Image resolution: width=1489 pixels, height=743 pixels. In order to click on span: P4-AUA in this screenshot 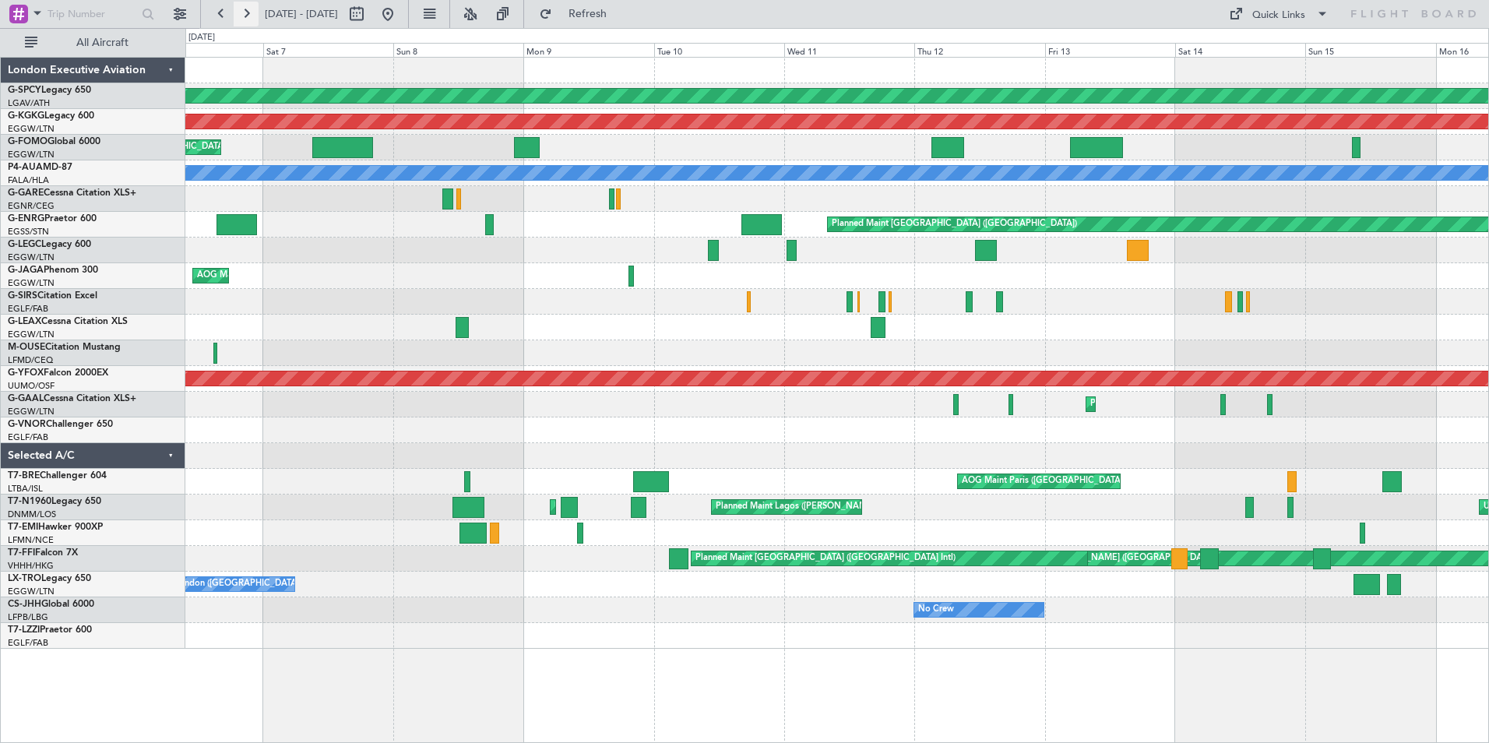, I will do `click(25, 167)`.